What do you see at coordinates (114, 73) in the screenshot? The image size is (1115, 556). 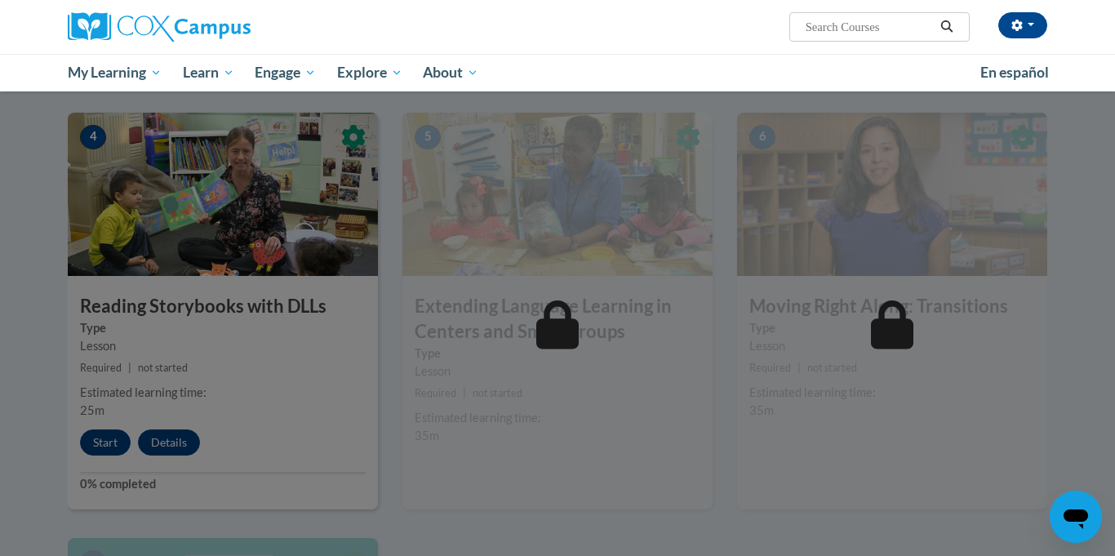 I see `a: My Learning` at bounding box center [114, 73].